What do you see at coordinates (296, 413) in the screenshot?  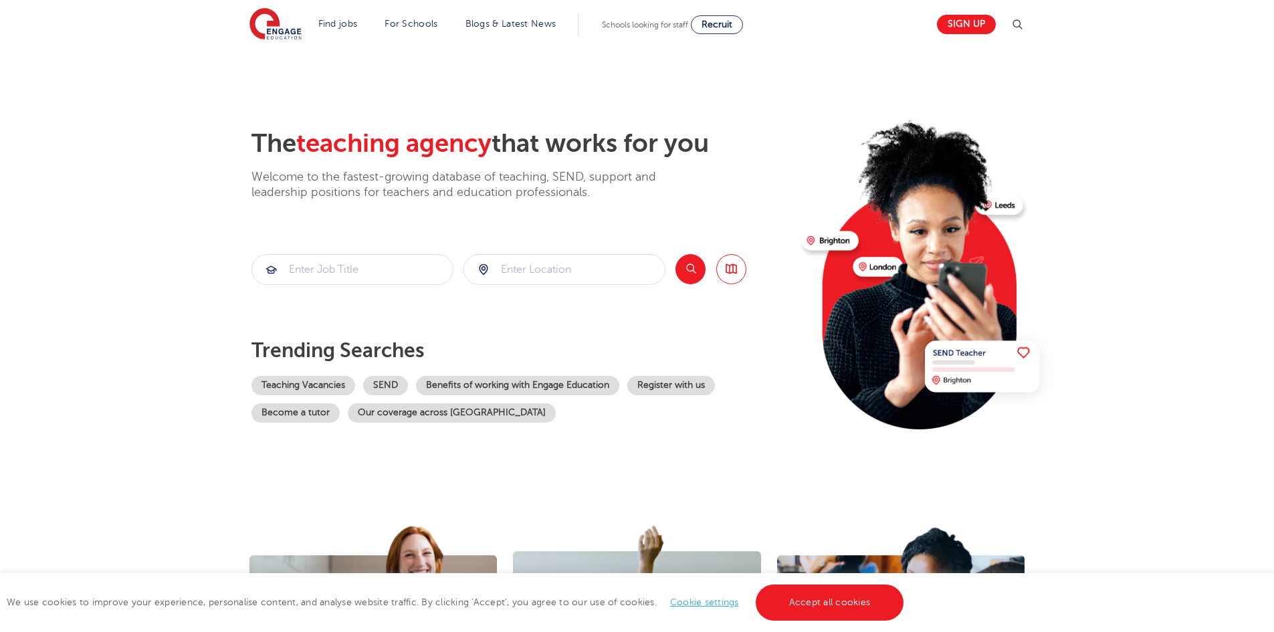 I see `a: Become a tutor` at bounding box center [296, 413].